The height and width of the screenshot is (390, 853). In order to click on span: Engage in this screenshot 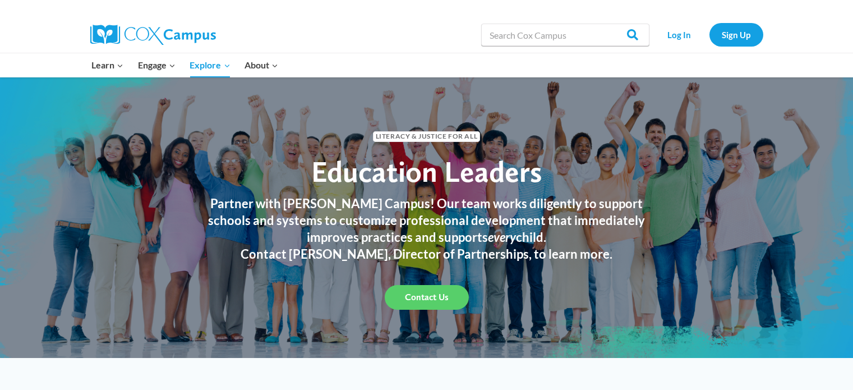, I will do `click(156, 65)`.